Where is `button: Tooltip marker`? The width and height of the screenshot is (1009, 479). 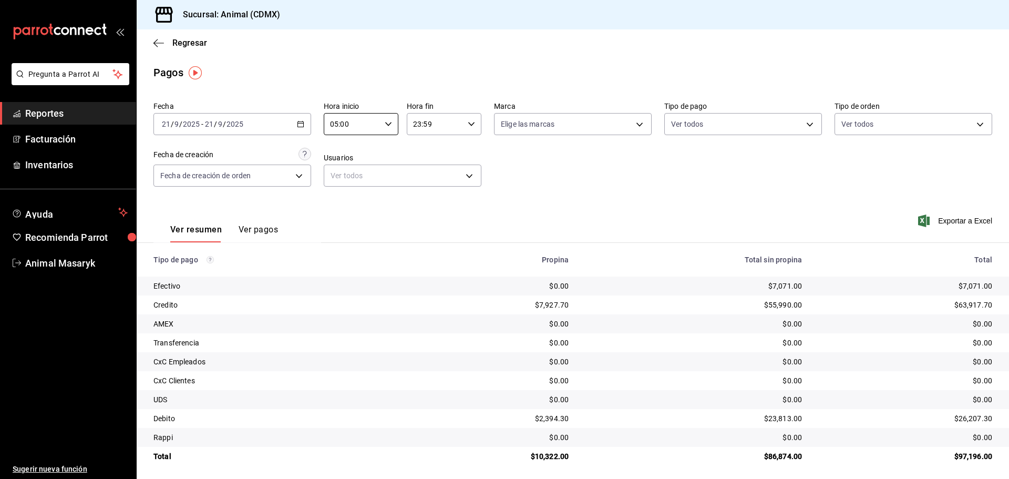 button: Tooltip marker is located at coordinates (195, 73).